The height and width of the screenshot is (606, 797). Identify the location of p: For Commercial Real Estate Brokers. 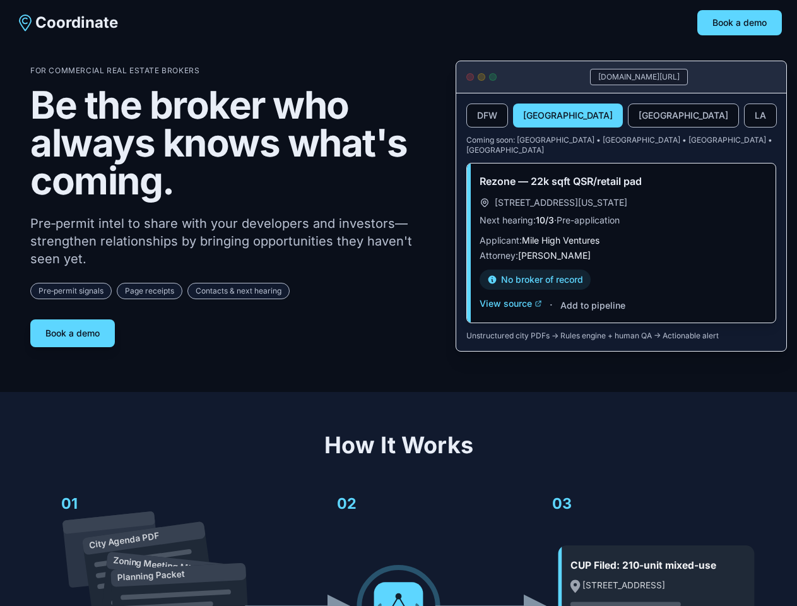
(233, 71).